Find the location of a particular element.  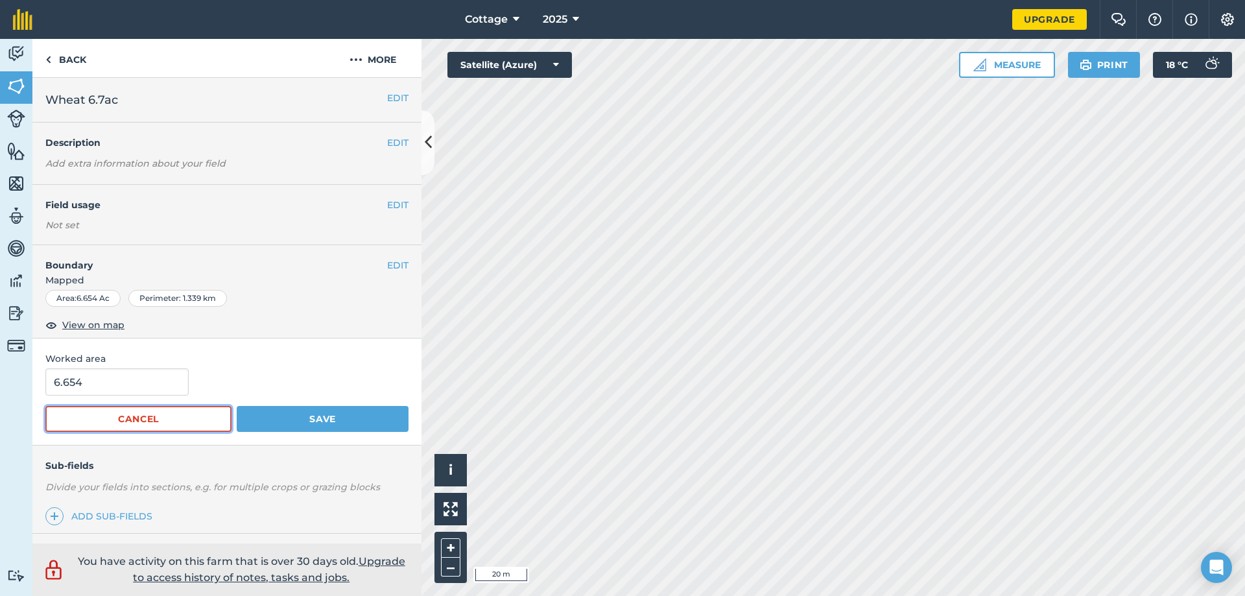

button: Save is located at coordinates (322, 419).